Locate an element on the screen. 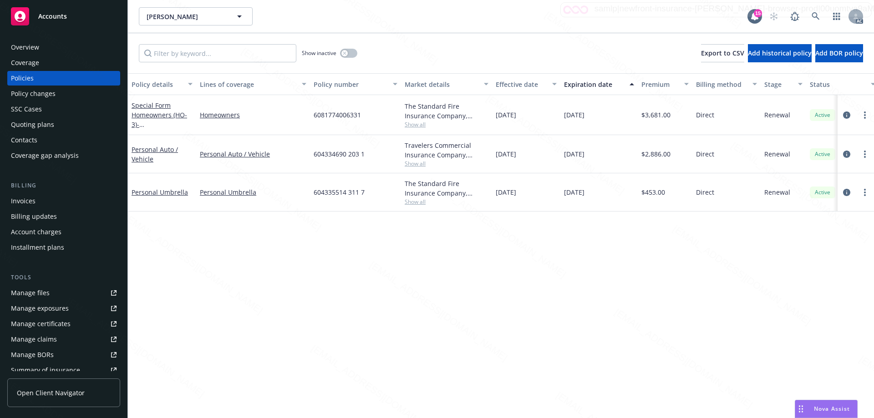 This screenshot has height=418, width=874. div: Manage certificates is located at coordinates (41, 324).